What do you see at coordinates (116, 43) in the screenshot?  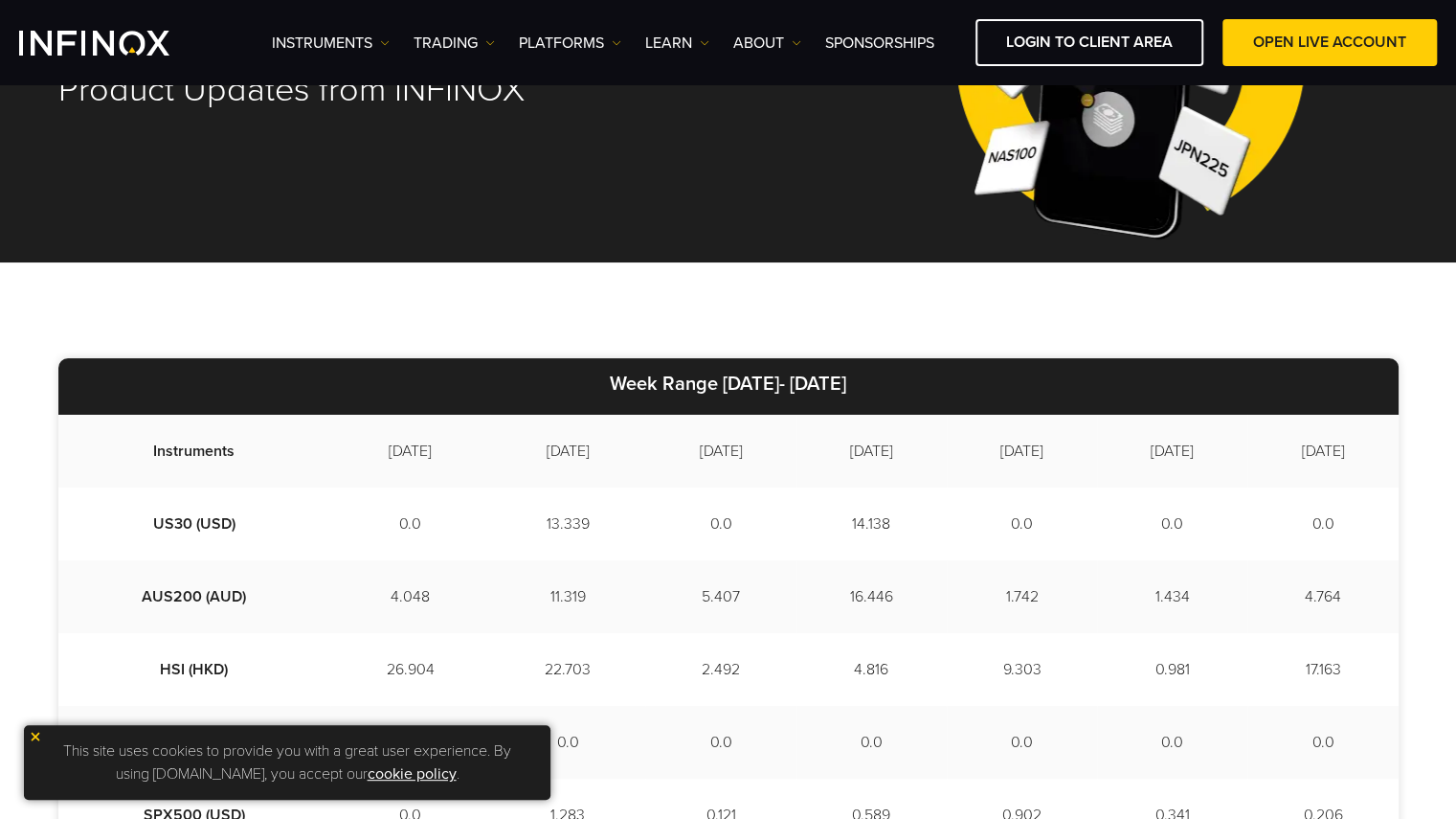 I see `a: INFINOX Logo` at bounding box center [116, 43].